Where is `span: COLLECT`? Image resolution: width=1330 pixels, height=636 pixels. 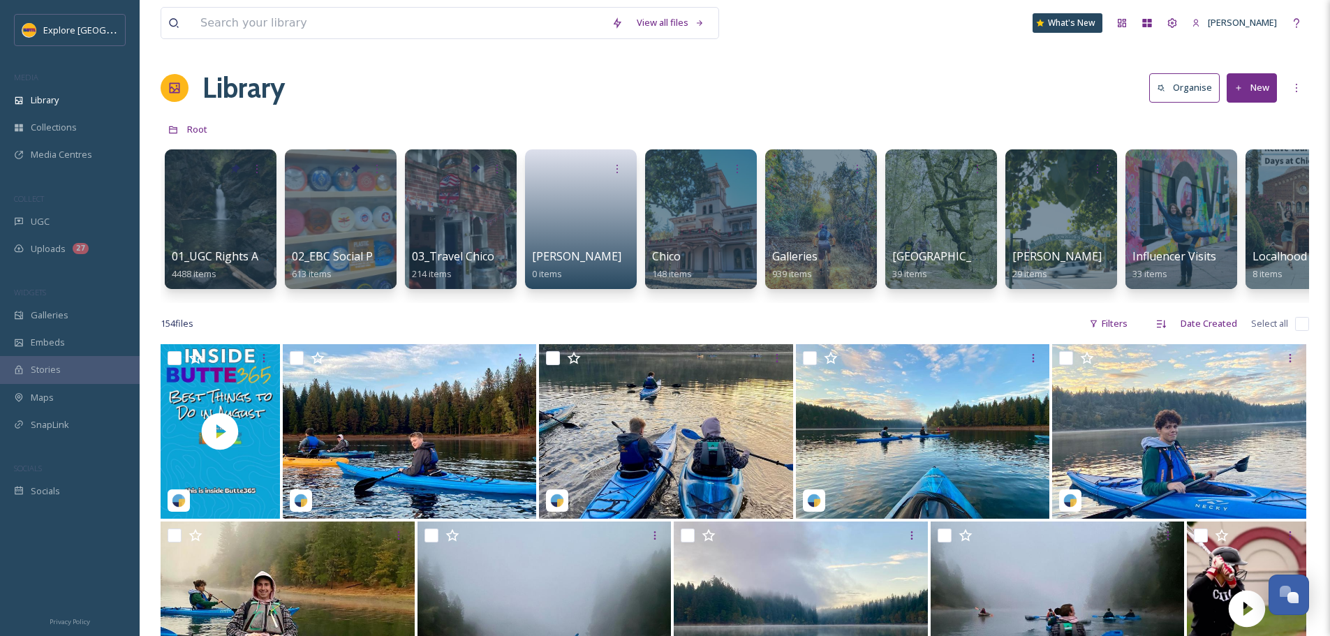
span: COLLECT is located at coordinates (29, 198).